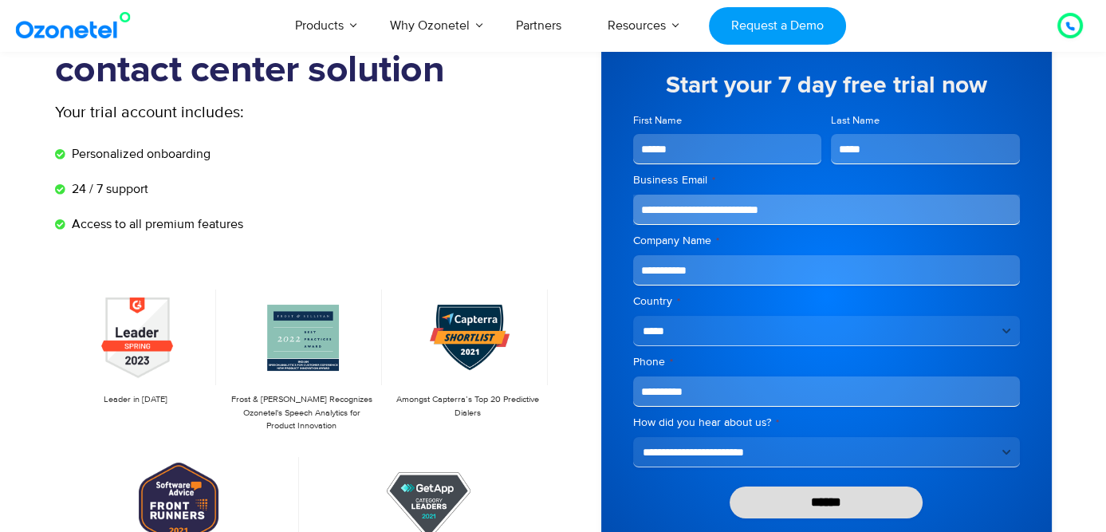 This screenshot has height=532, width=1106. What do you see at coordinates (108, 189) in the screenshot?
I see `span: 24 / 7 support` at bounding box center [108, 189].